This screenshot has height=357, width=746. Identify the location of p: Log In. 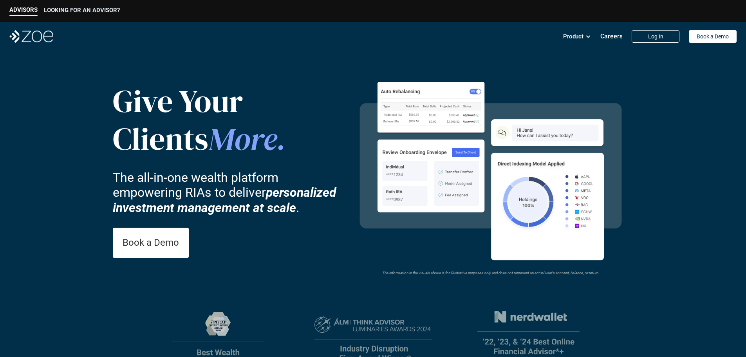
(655, 36).